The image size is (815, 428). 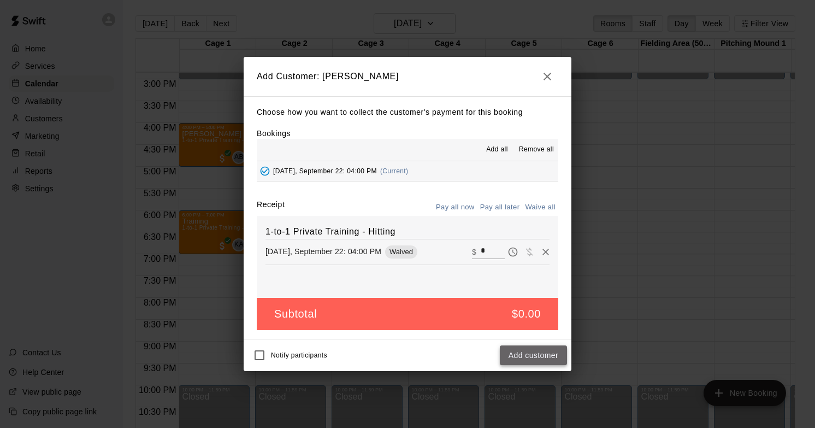 I want to click on button: Pay all later, so click(x=500, y=207).